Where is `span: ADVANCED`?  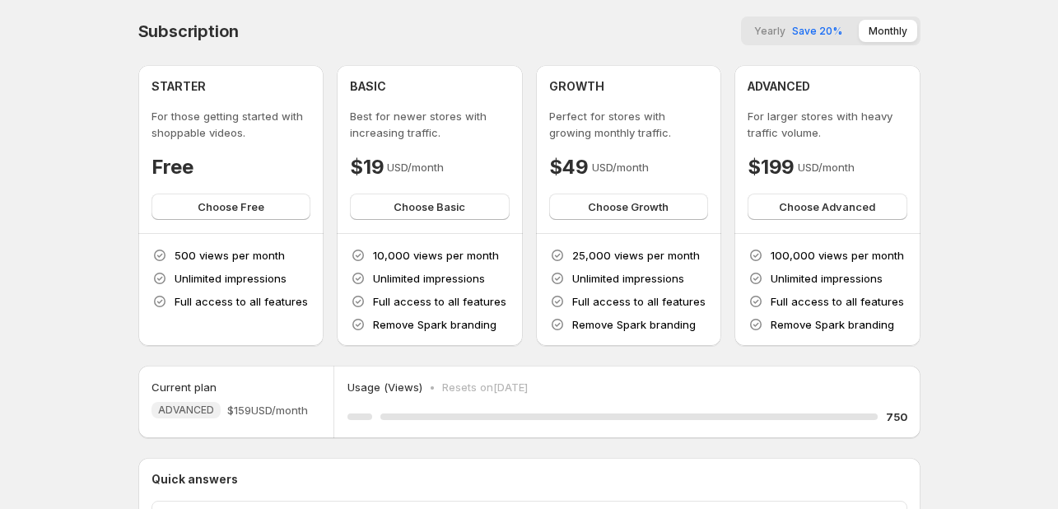 span: ADVANCED is located at coordinates (186, 410).